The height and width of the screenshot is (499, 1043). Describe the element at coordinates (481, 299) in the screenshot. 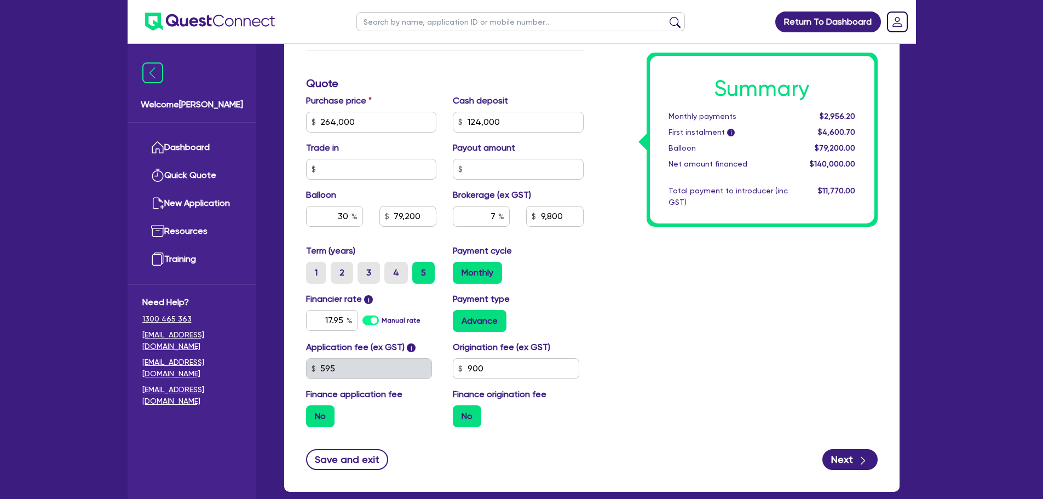

I see `label: Payment type` at that location.